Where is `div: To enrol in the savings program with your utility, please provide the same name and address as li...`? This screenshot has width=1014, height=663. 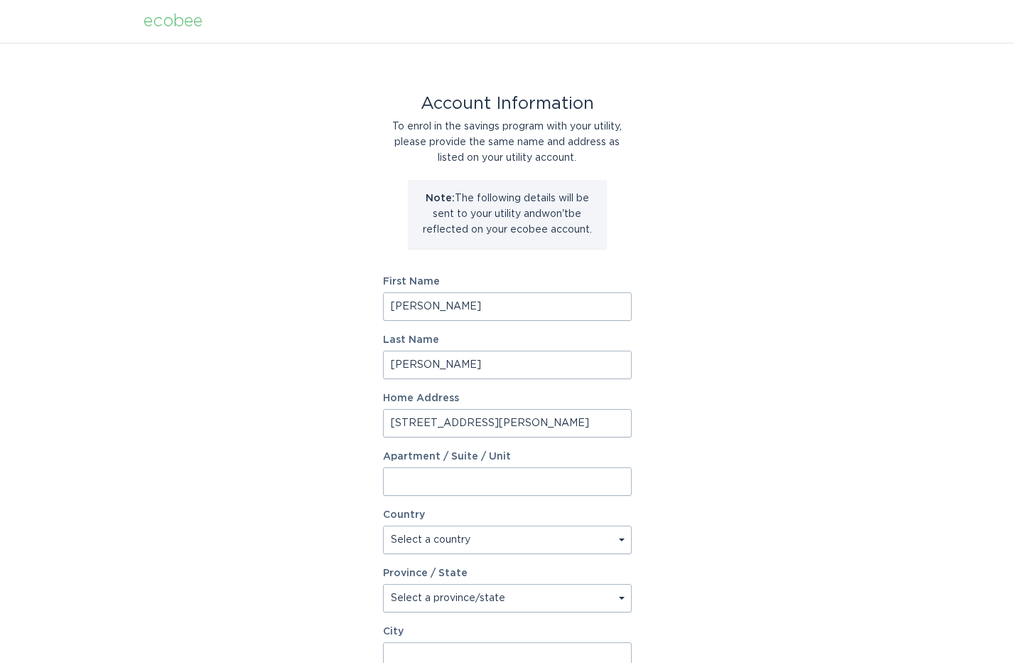
div: To enrol in the savings program with your utility, please provide the same name and address as li... is located at coordinates (508, 142).